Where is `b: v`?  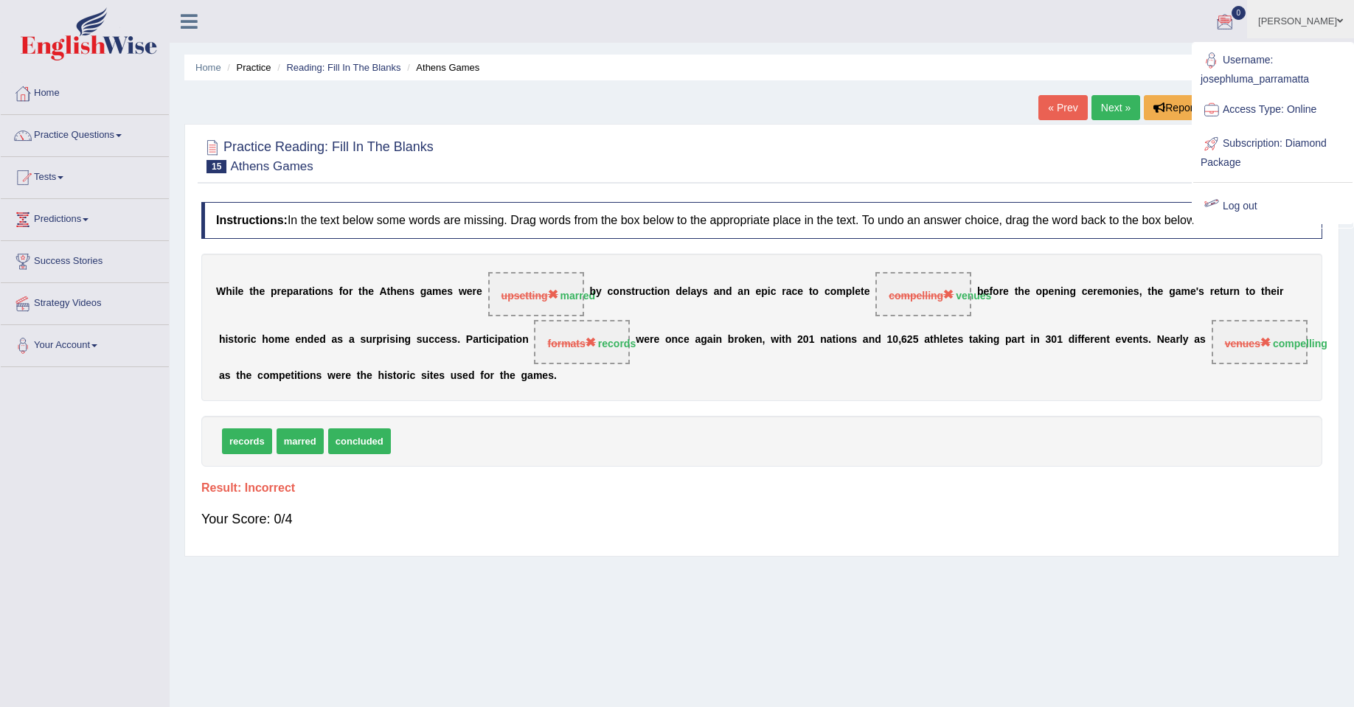 b: v is located at coordinates (1124, 339).